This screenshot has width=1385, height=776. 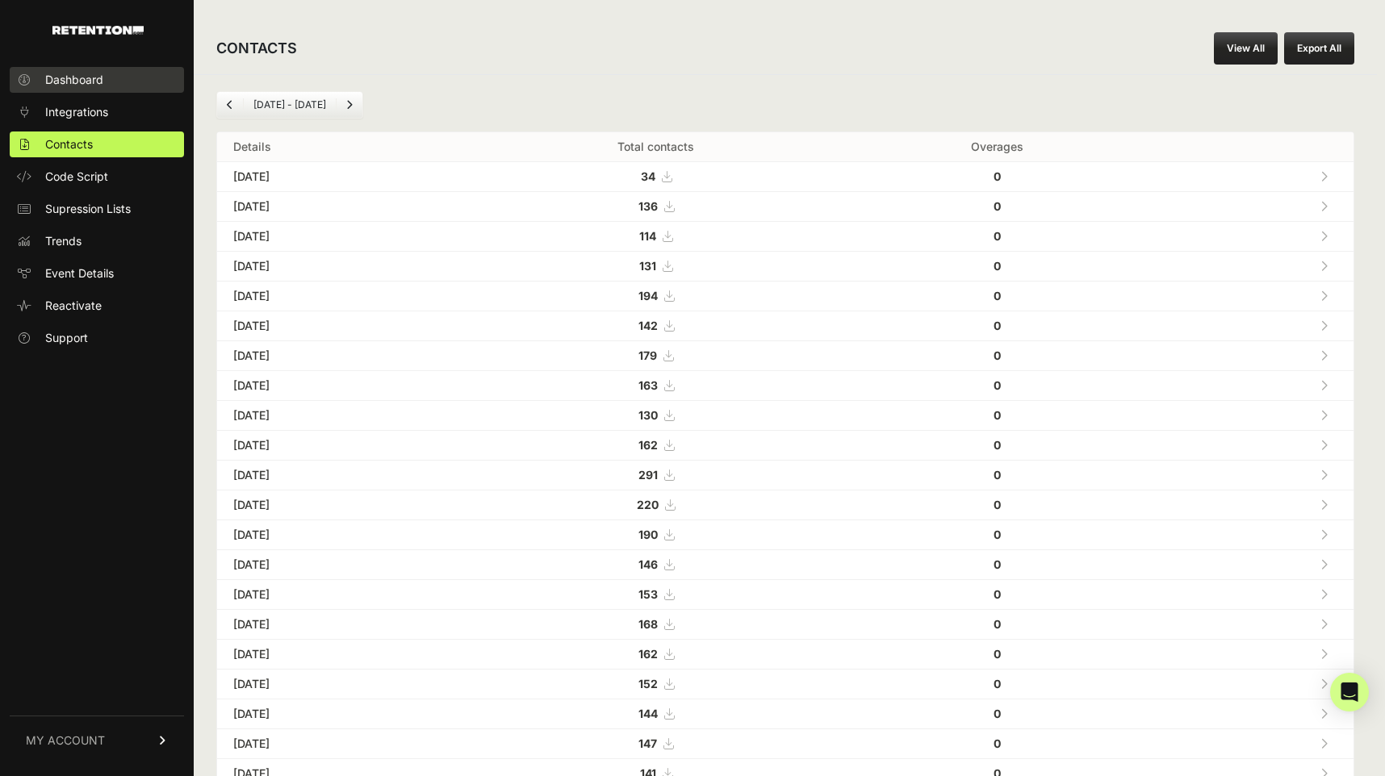 What do you see at coordinates (656, 415) in the screenshot?
I see `a: 130` at bounding box center [656, 415].